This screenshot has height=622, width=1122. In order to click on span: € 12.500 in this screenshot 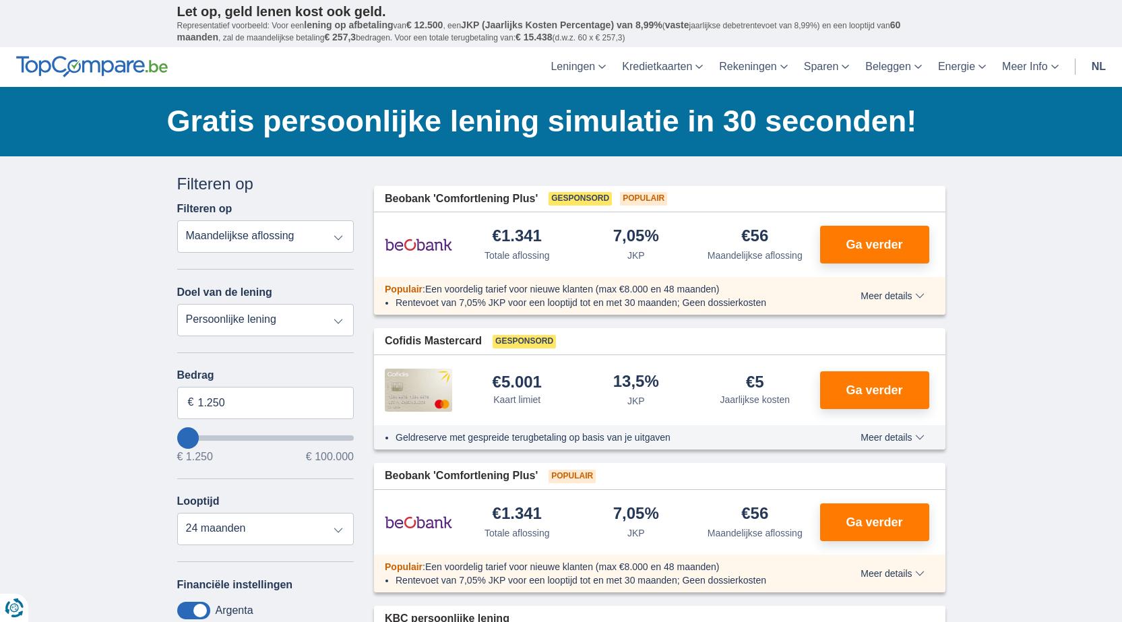, I will do `click(425, 25)`.